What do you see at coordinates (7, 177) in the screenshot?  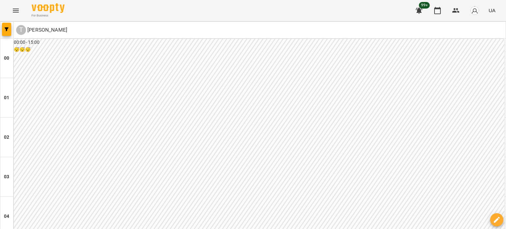 I see `h6: 03` at bounding box center [7, 177].